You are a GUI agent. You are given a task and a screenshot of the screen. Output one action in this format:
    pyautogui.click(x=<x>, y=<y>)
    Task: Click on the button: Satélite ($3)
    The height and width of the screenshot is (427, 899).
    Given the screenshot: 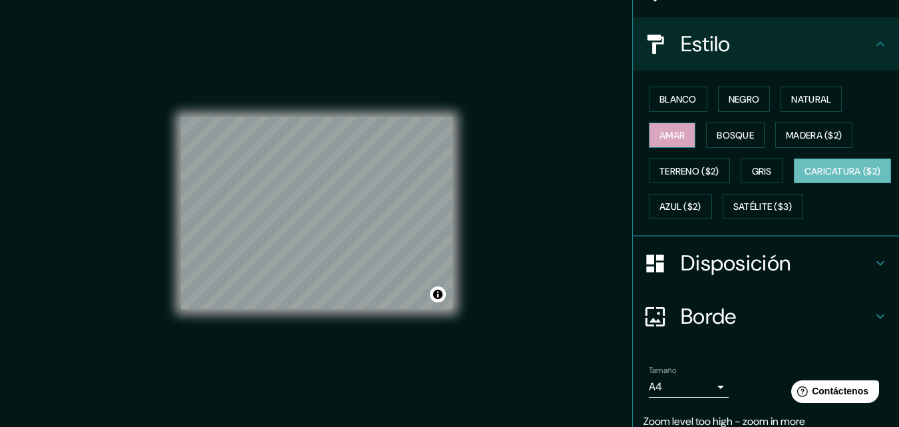 What is the action you would take?
    pyautogui.click(x=763, y=206)
    